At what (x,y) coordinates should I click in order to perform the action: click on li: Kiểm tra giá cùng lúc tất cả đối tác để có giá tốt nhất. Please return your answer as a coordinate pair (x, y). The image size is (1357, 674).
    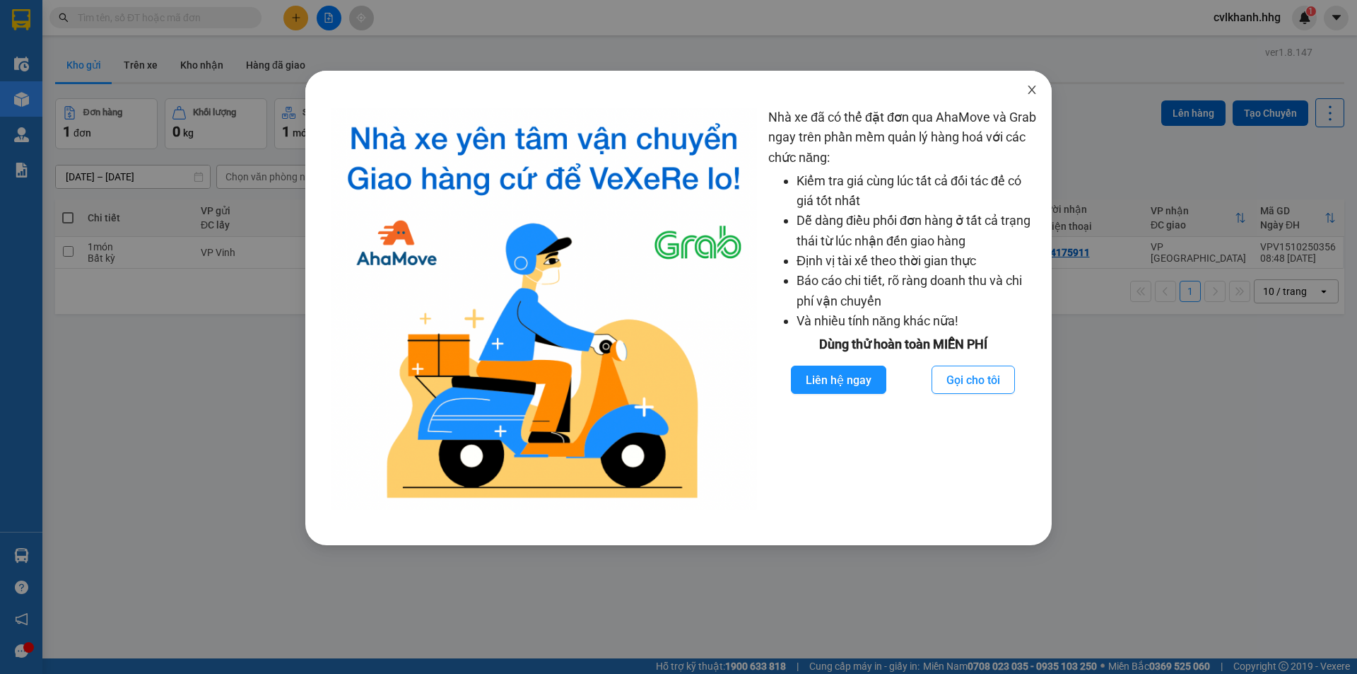
    Looking at the image, I should click on (917, 191).